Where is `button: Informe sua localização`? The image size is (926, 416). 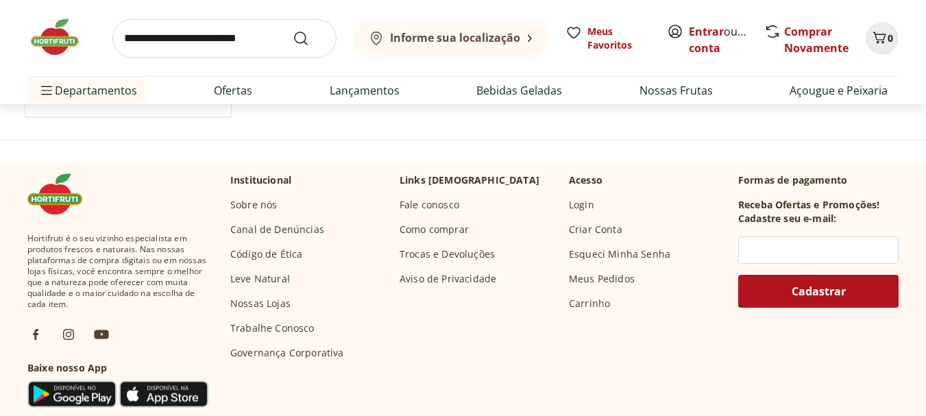 button: Informe sua localização is located at coordinates (451, 38).